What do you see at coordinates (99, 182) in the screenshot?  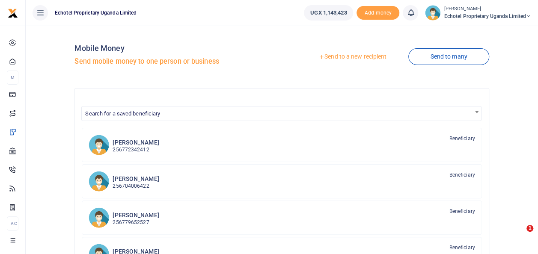 I see `img: MK` at bounding box center [99, 182].